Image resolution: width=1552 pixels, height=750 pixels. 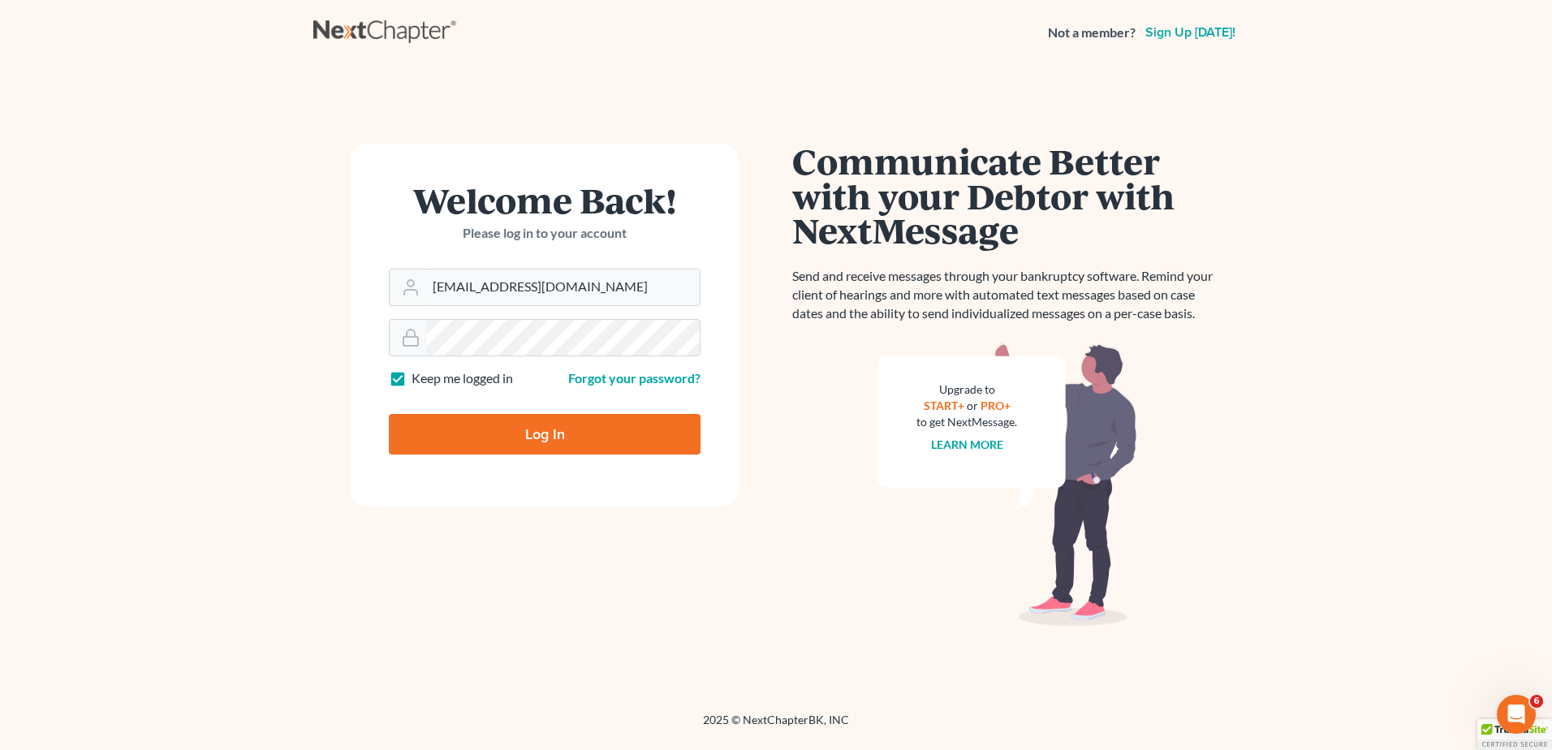 What do you see at coordinates (995, 405) in the screenshot?
I see `a: PRO+` at bounding box center [995, 405].